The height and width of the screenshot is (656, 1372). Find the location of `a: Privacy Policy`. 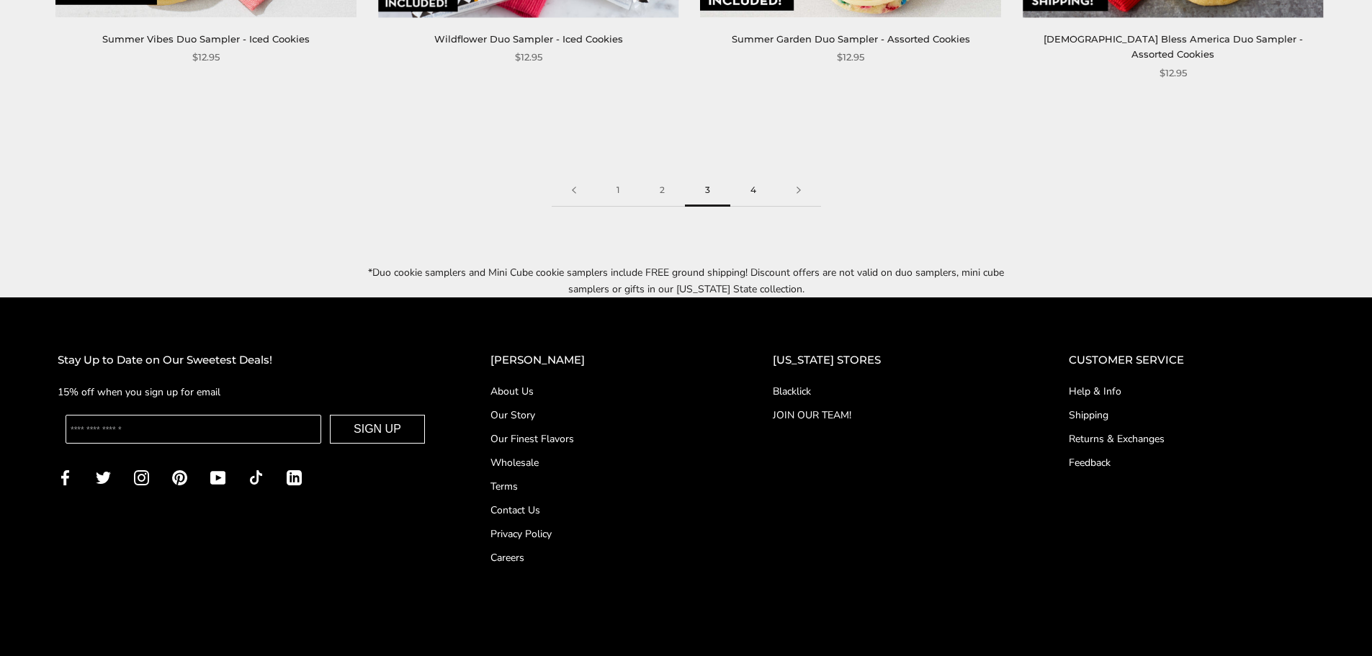

a: Privacy Policy is located at coordinates (603, 534).